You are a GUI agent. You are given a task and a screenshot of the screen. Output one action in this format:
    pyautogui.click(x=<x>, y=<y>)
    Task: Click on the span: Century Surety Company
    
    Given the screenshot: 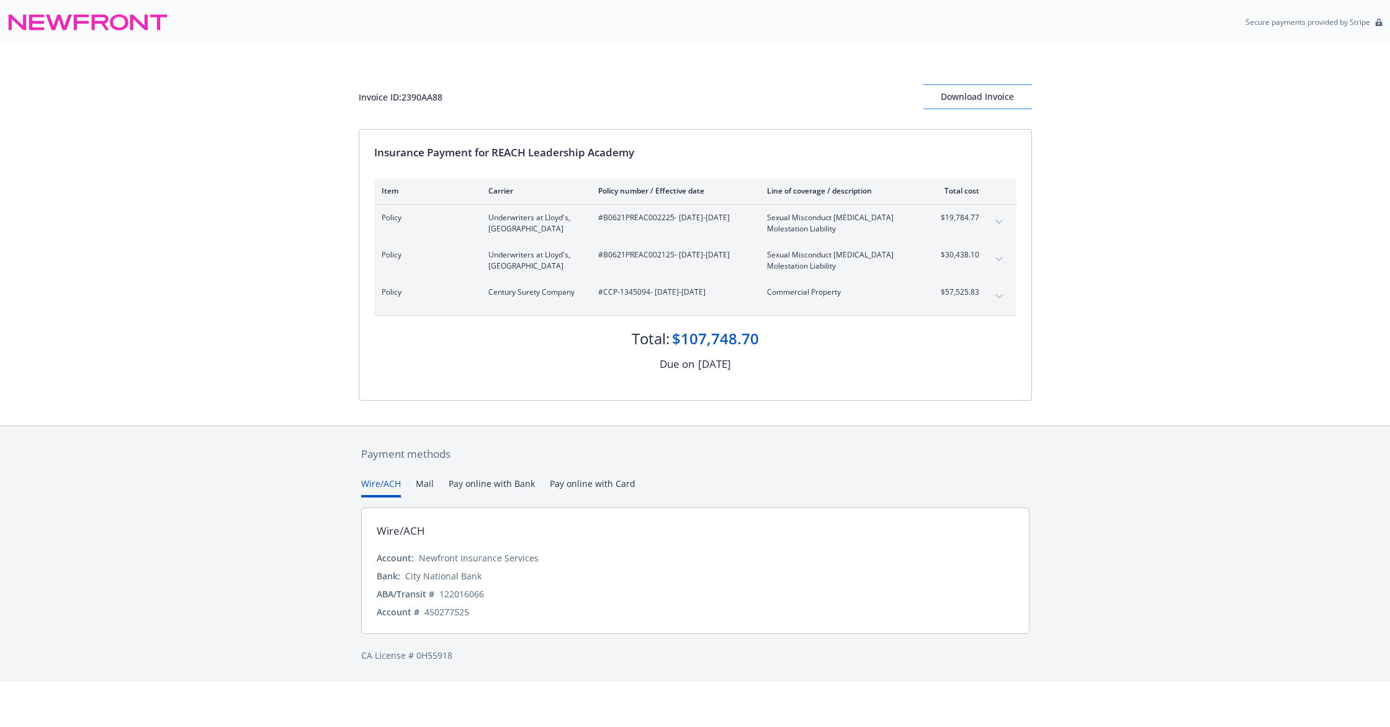 What is the action you would take?
    pyautogui.click(x=533, y=292)
    